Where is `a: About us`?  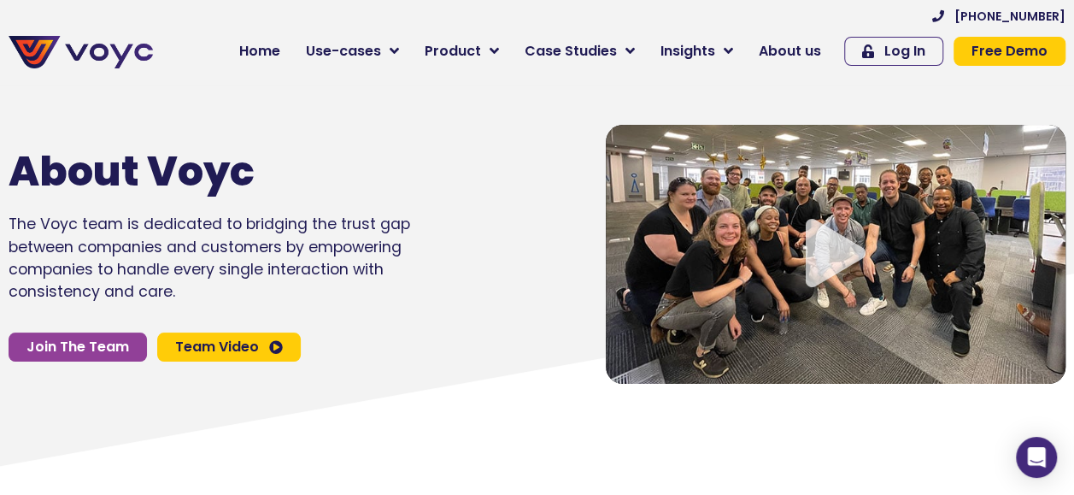
a: About us is located at coordinates (790, 51).